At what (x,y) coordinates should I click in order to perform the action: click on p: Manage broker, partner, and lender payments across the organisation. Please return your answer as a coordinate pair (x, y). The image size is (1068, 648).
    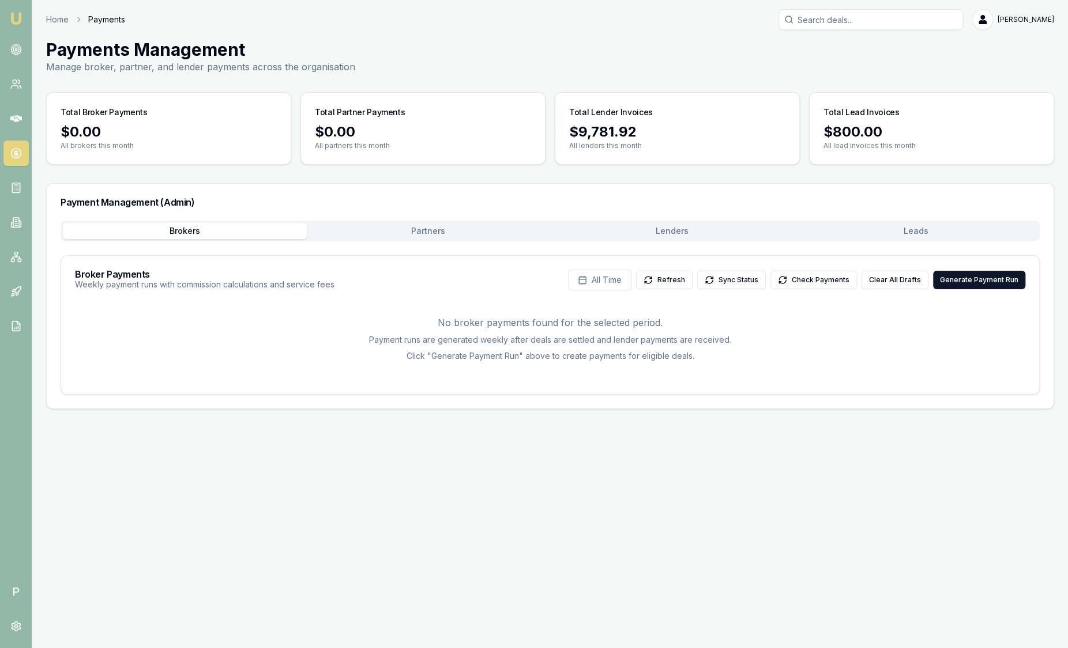
    Looking at the image, I should click on (201, 67).